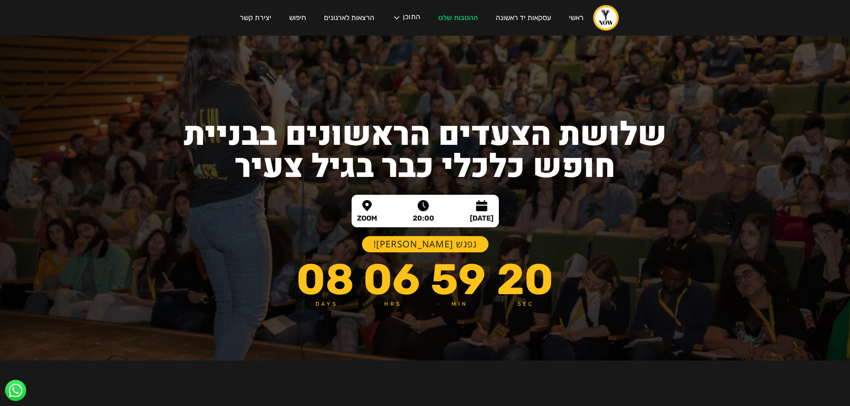 The width and height of the screenshot is (850, 406). I want to click on a: עסקאות יד ראשונה, so click(523, 18).